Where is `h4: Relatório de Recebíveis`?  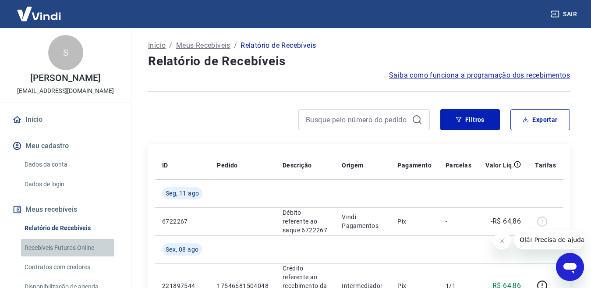
h4: Relatório de Recebíveis is located at coordinates (359, 61).